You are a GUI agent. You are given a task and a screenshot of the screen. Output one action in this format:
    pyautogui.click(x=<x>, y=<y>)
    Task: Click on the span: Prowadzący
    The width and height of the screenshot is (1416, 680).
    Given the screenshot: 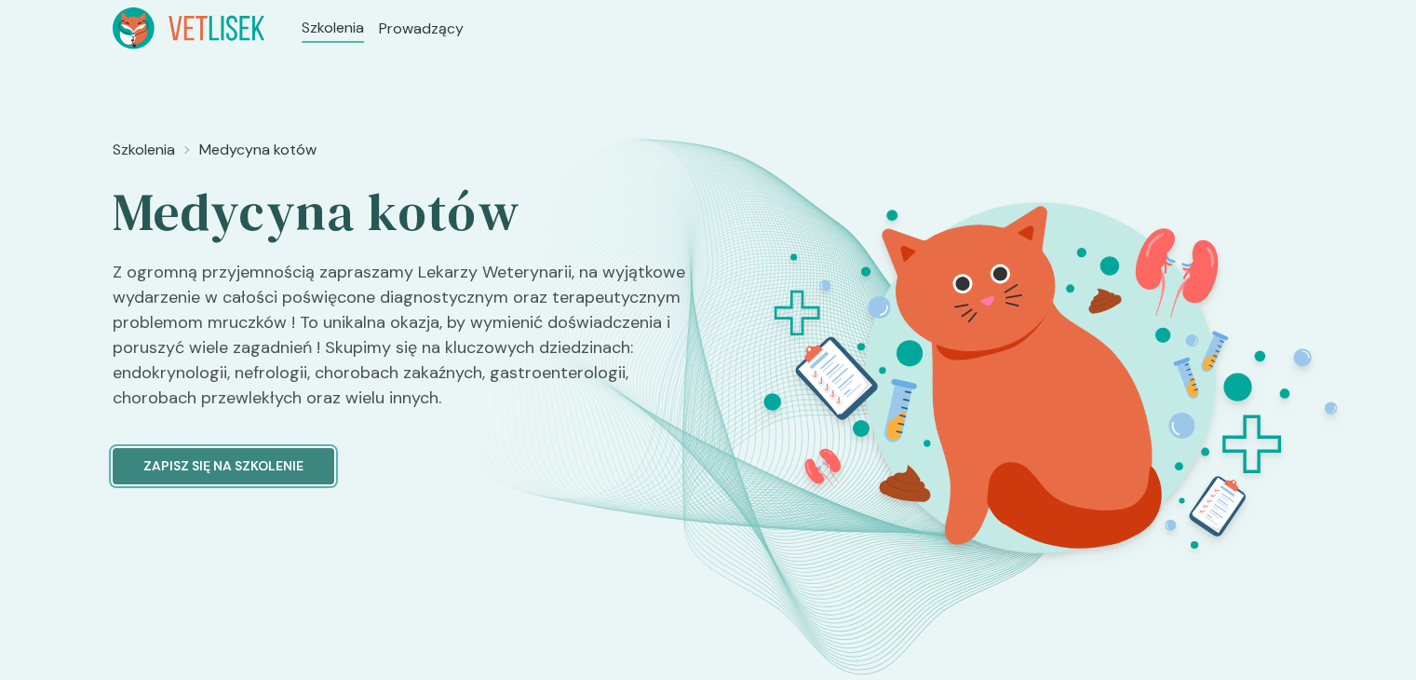 What is the action you would take?
    pyautogui.click(x=421, y=29)
    